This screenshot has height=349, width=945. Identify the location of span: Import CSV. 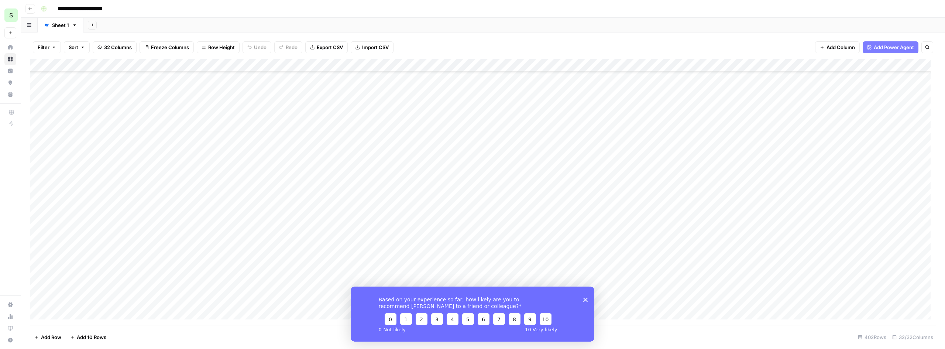
(375, 47).